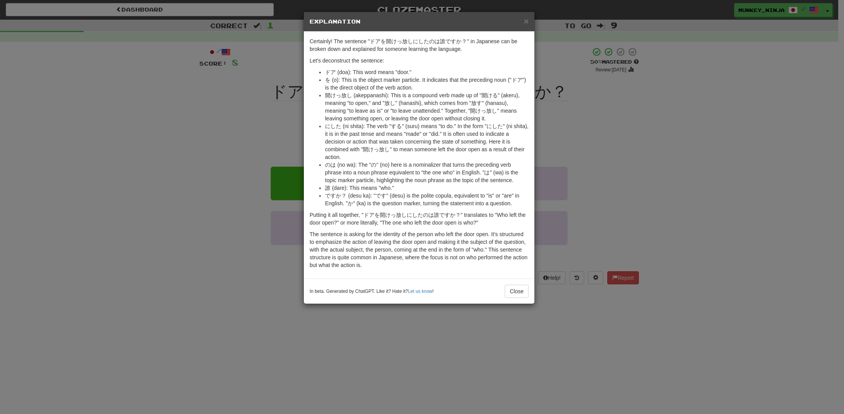  What do you see at coordinates (427, 199) in the screenshot?
I see `li: ですか？ (desu ka): "です" (desu) is the polite copula, equivalent to "is" or "are" in English. "か" (ka...` at bounding box center [427, 199].